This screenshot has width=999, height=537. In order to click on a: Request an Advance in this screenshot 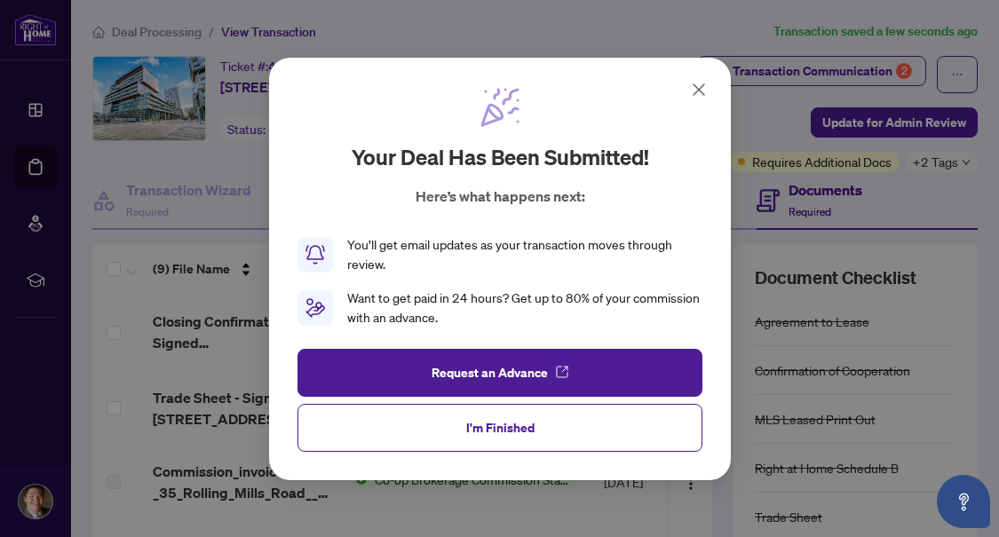, I will do `click(500, 372)`.